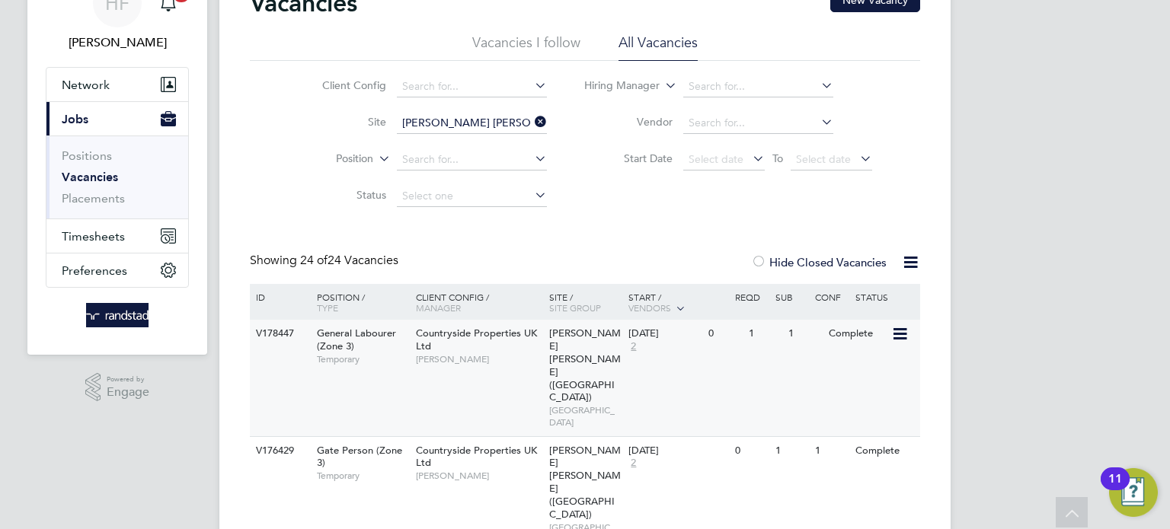 The width and height of the screenshot is (1170, 529). What do you see at coordinates (884, 297) in the screenshot?
I see `div: Status` at bounding box center [884, 297].